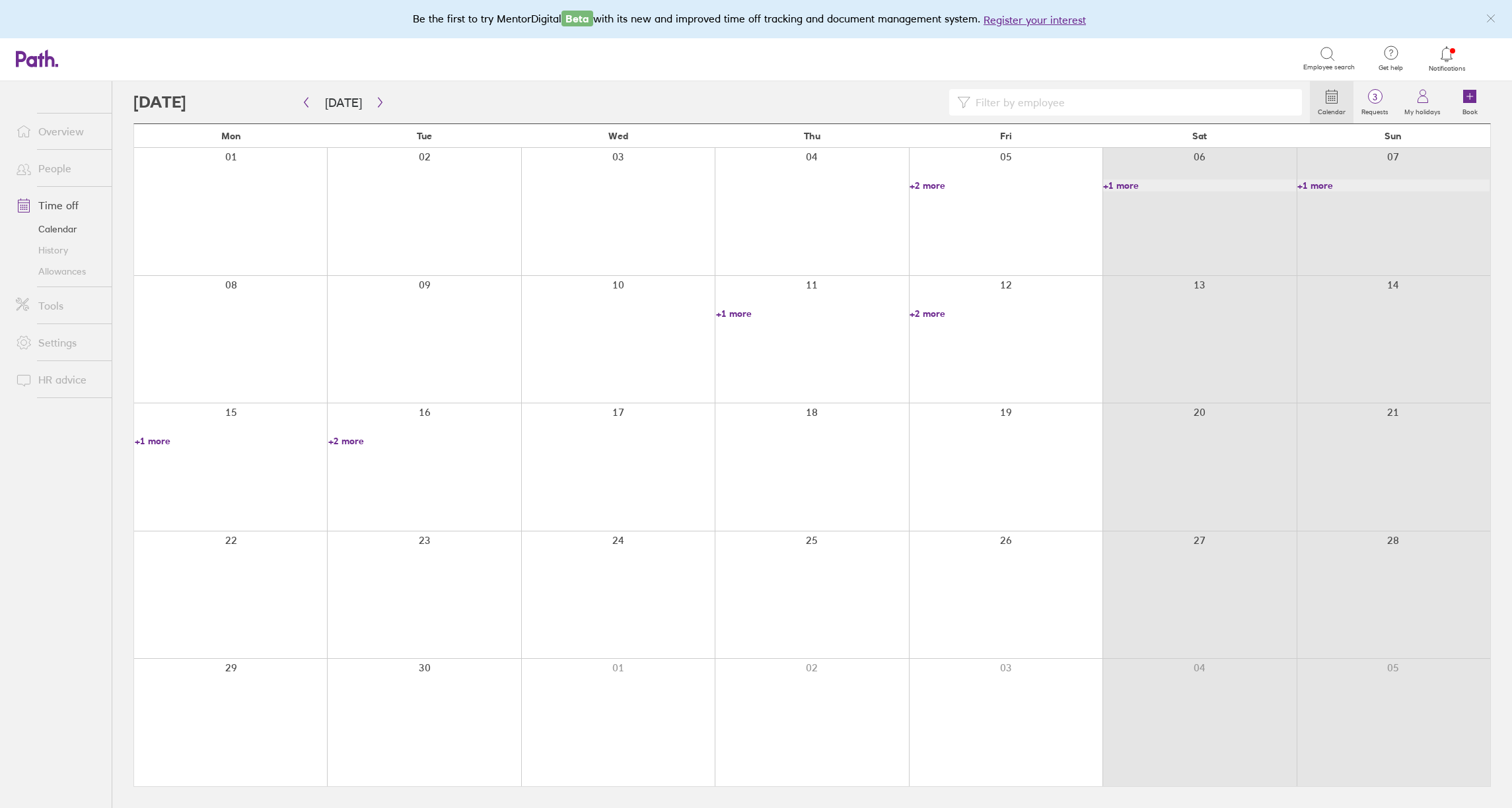  Describe the element at coordinates (1006, 136) in the screenshot. I see `span: Fri` at that location.